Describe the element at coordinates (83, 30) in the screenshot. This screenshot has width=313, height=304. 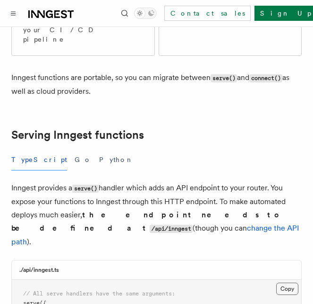
I see `li: Zero changes to your CI/CD pipeline` at that location.